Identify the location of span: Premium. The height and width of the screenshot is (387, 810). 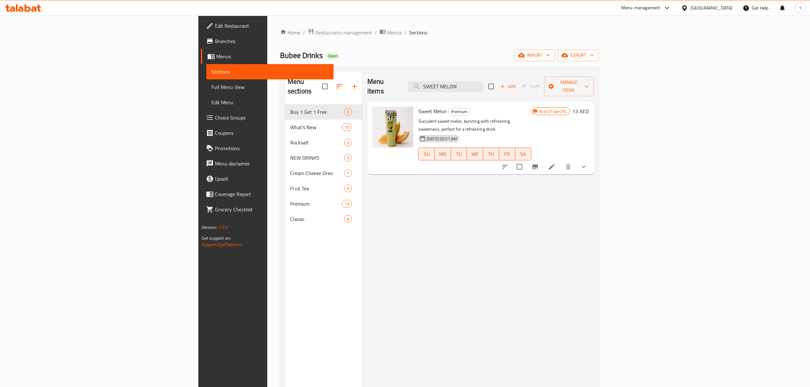
(316, 204).